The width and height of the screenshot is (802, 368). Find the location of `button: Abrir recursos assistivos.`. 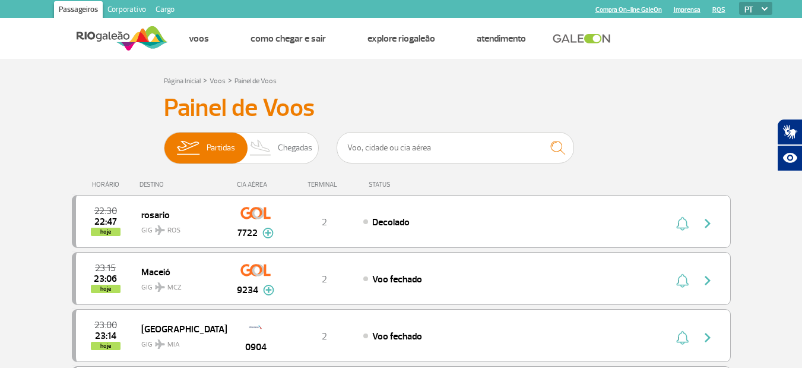

button: Abrir recursos assistivos. is located at coordinates (790, 158).